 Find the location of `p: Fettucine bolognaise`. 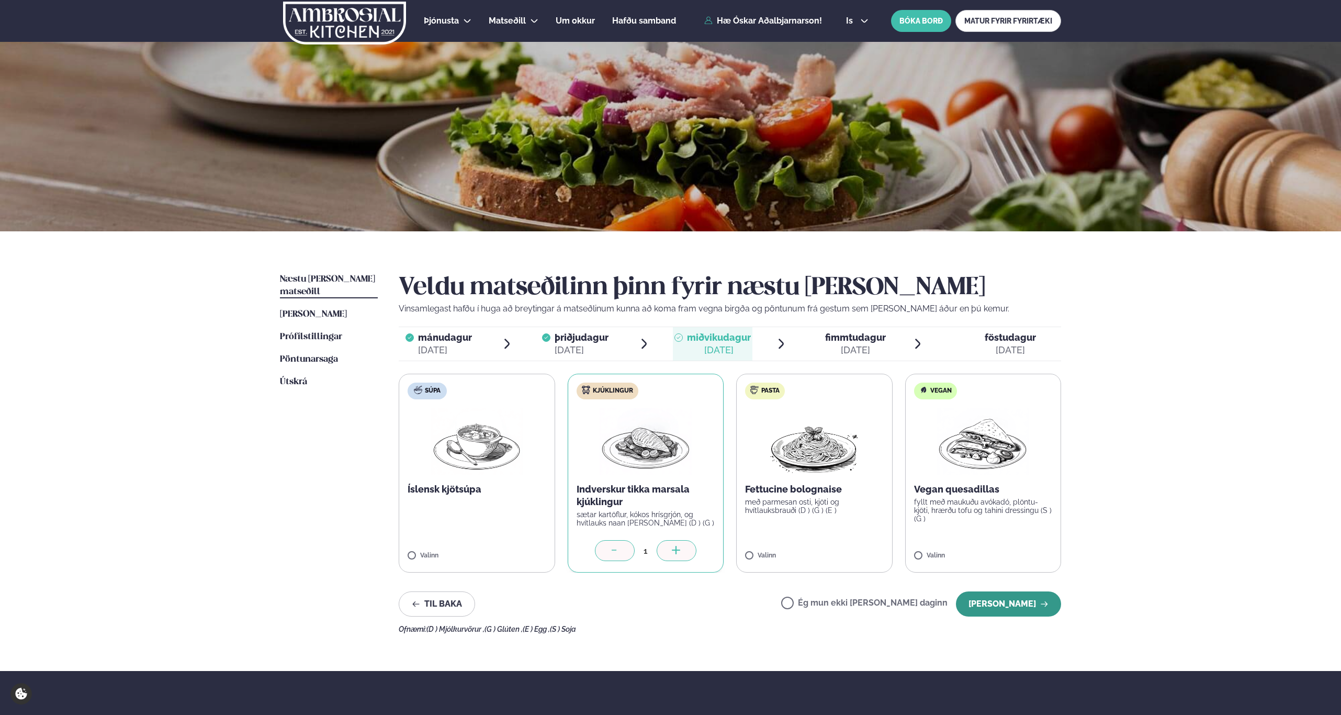

p: Fettucine bolognaise is located at coordinates (814, 489).